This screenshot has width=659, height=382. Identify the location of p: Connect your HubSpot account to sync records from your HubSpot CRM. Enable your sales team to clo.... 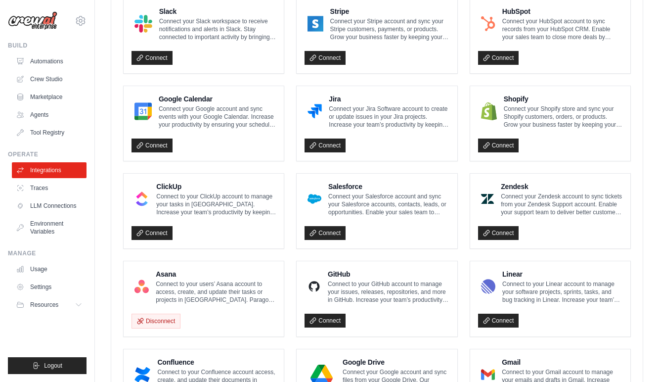
(562, 29).